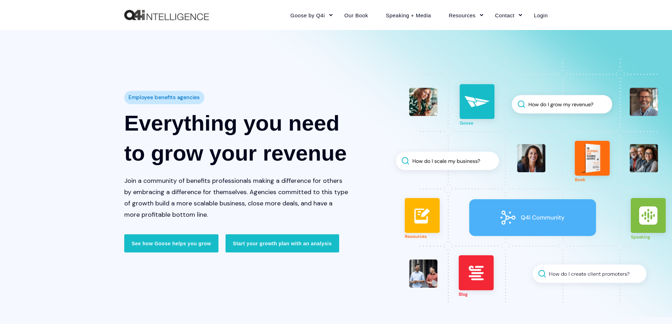 Image resolution: width=672 pixels, height=324 pixels. I want to click on span: Employee benefits agencies, so click(164, 97).